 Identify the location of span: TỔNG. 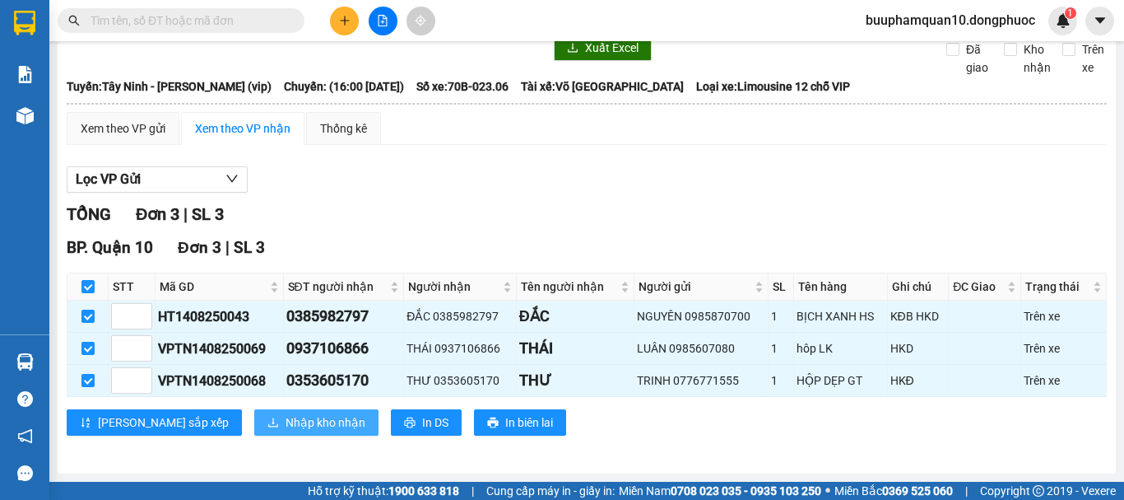
(89, 214).